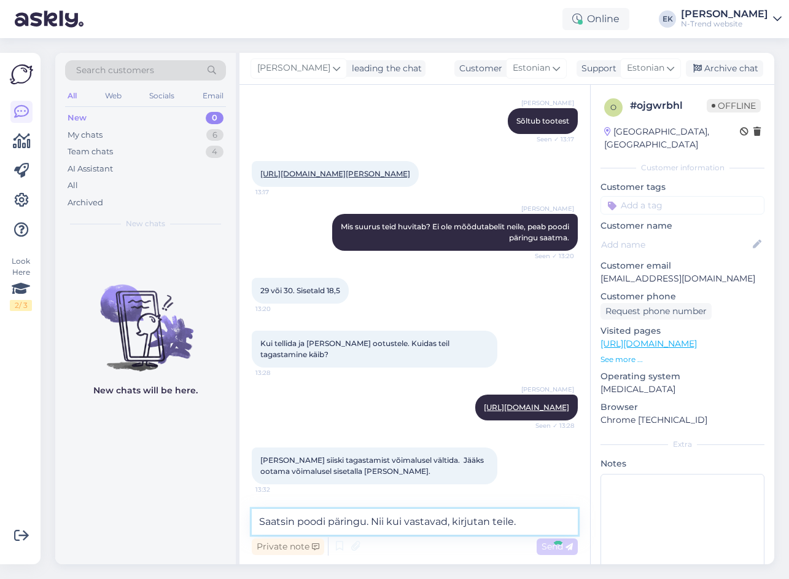  Describe the element at coordinates (213, 96) in the screenshot. I see `div: Email` at that location.